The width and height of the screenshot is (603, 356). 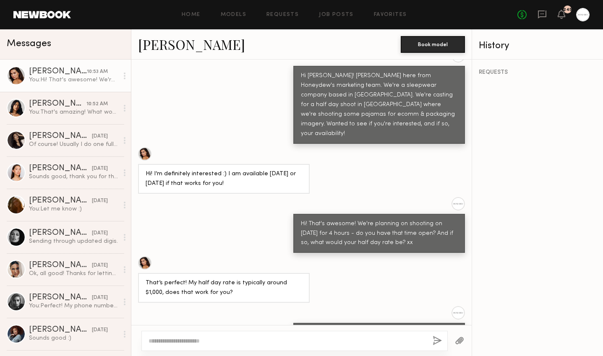 I want to click on div: Sounds good :), so click(x=73, y=338).